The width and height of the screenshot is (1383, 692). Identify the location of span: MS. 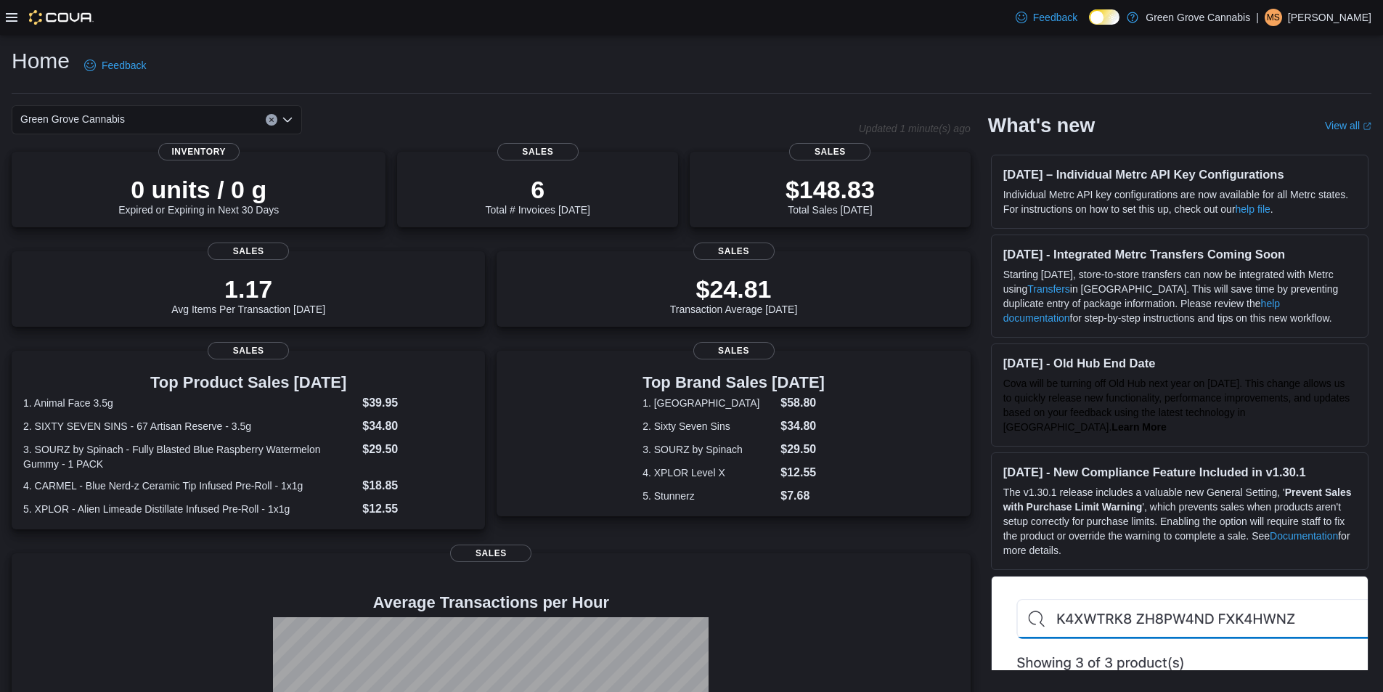
(1274, 17).